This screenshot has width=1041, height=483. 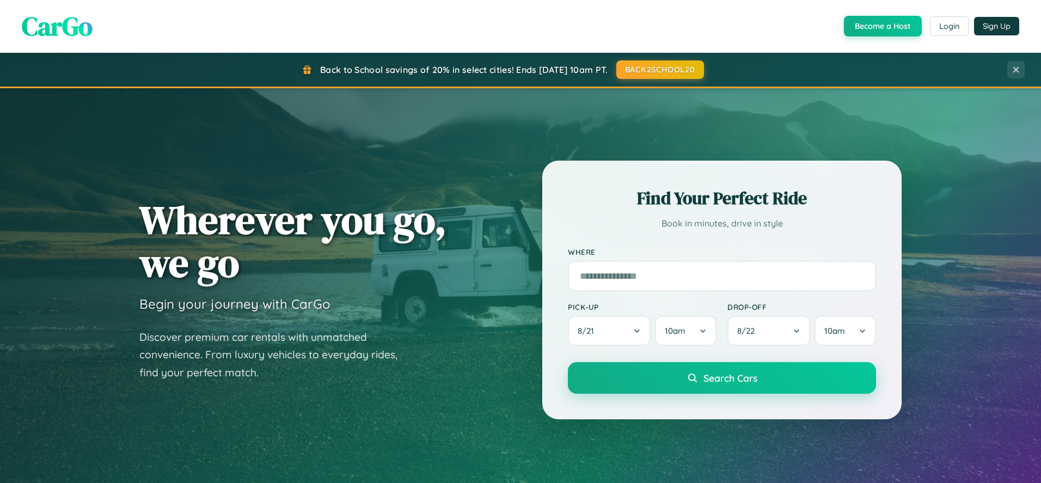 I want to click on label: Pick-up, so click(x=642, y=306).